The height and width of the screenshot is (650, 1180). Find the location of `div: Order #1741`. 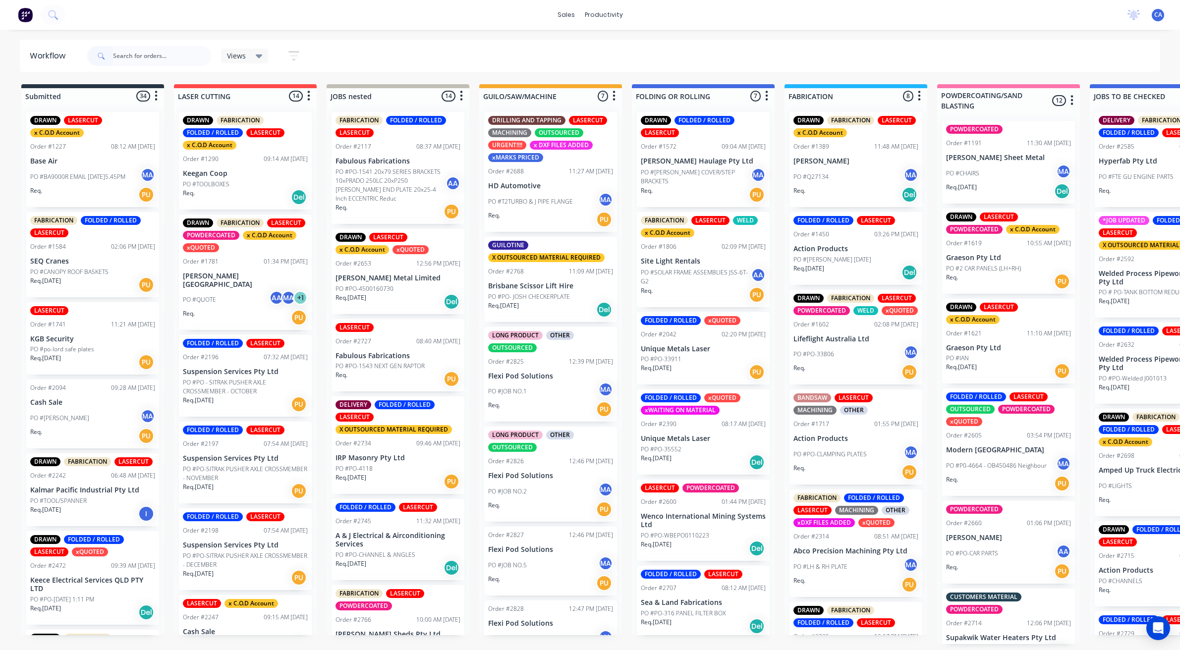

div: Order #1741 is located at coordinates (48, 325).